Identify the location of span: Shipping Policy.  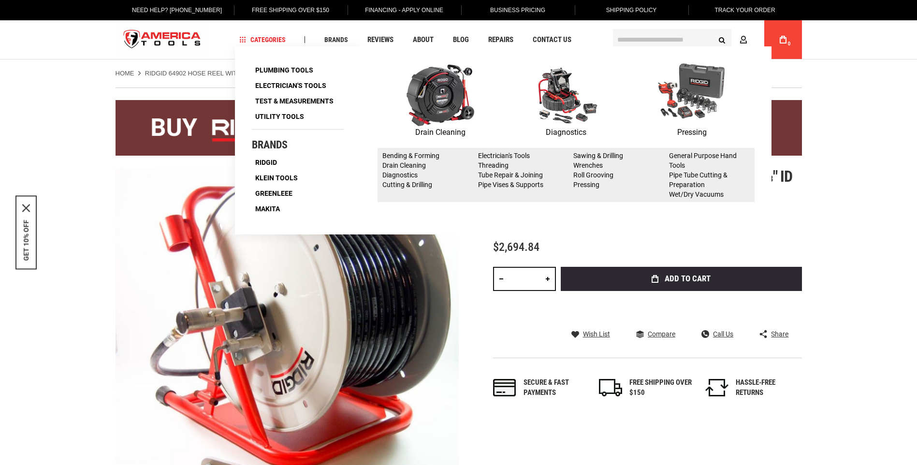
(631, 10).